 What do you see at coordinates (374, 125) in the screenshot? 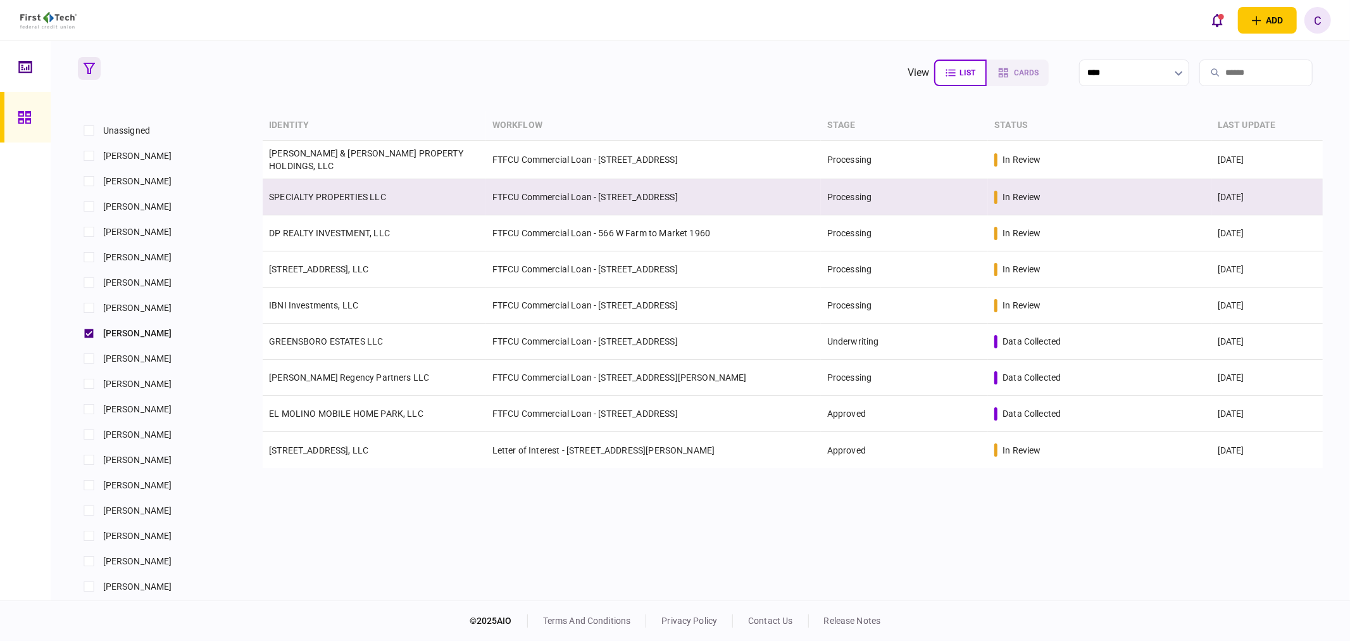
I see `th: identity` at bounding box center [374, 125].